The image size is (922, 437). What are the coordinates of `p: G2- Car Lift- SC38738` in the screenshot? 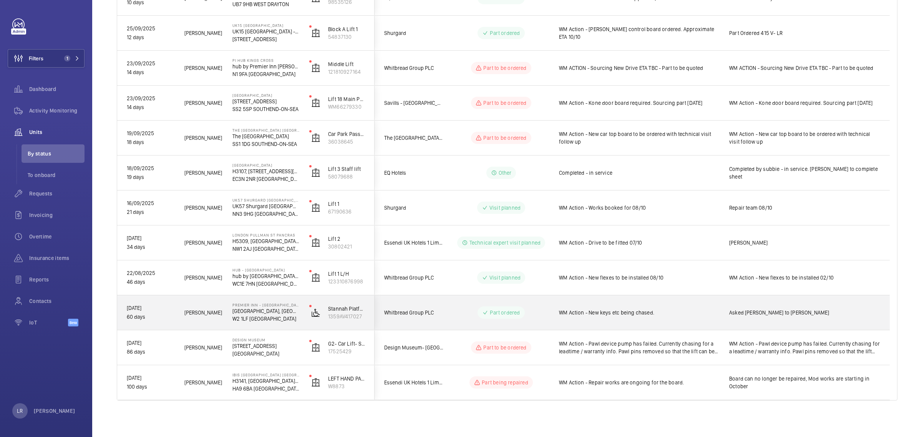 It's located at (347, 344).